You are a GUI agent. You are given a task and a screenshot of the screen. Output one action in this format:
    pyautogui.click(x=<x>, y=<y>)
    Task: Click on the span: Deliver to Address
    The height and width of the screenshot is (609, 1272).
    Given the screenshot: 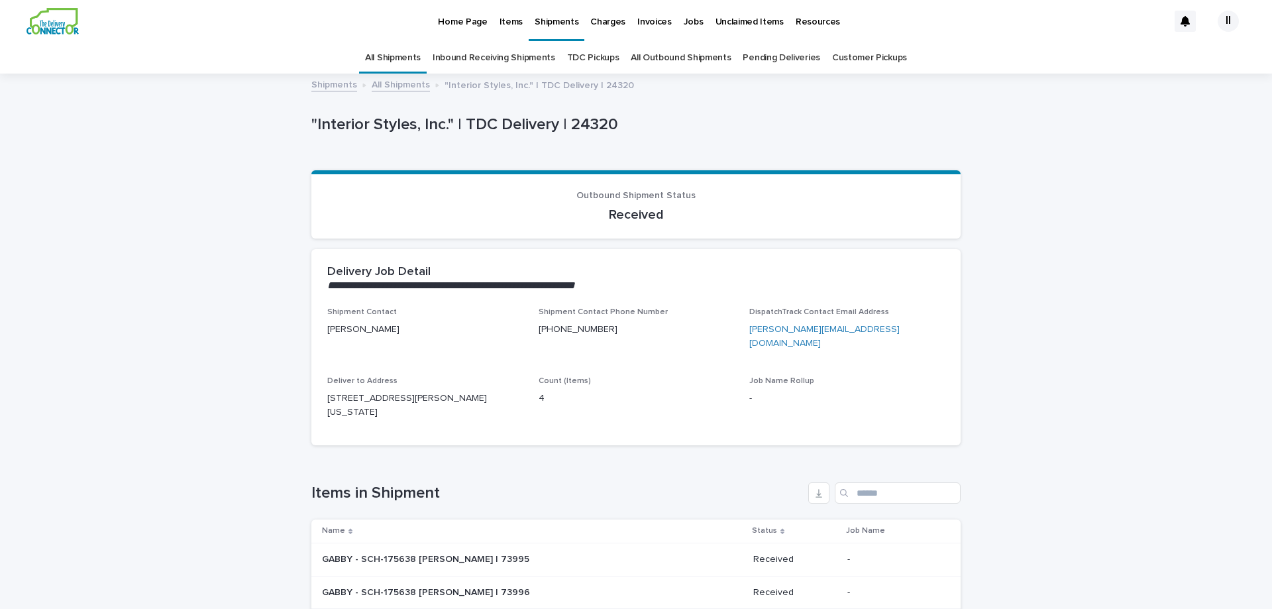 What is the action you would take?
    pyautogui.click(x=362, y=381)
    